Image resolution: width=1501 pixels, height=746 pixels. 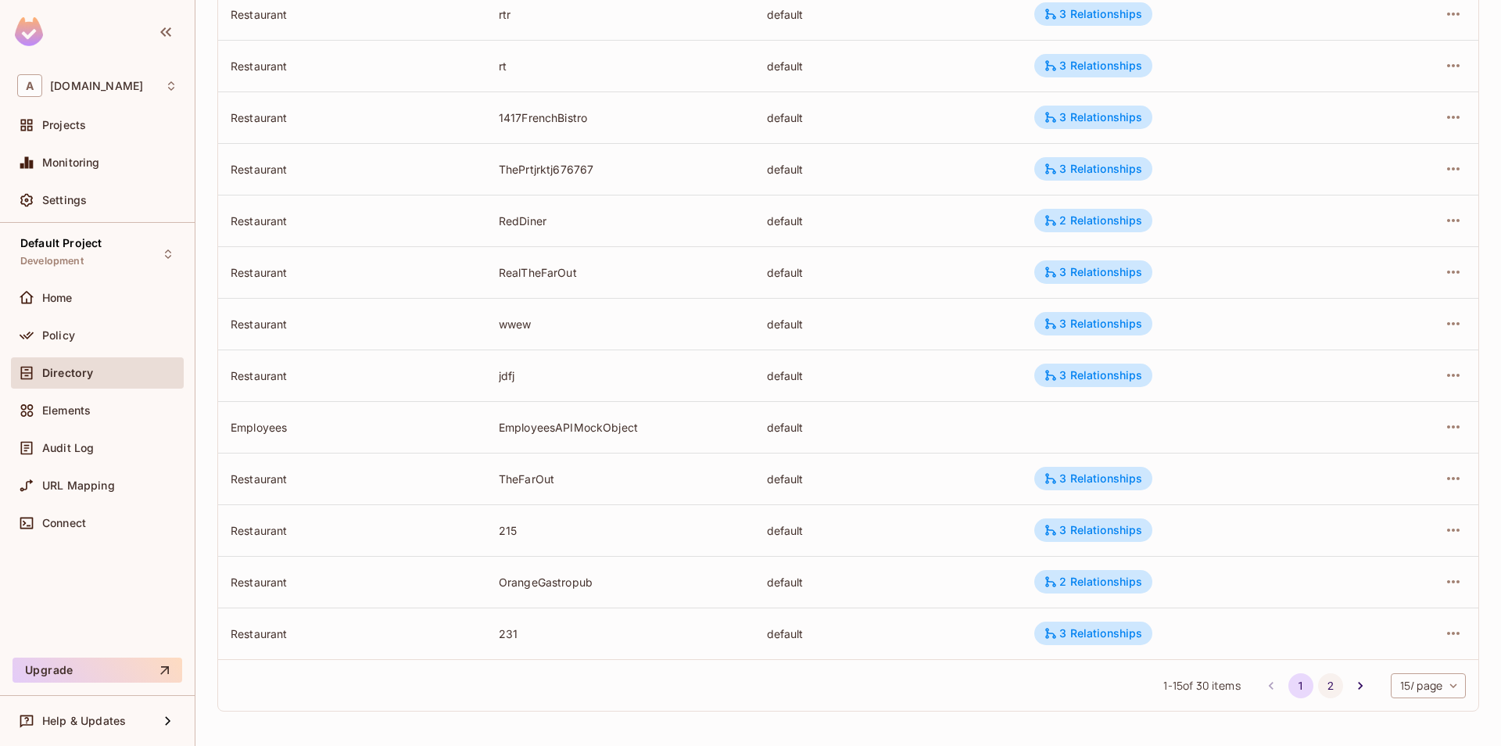 I want to click on div: 215, so click(x=620, y=530).